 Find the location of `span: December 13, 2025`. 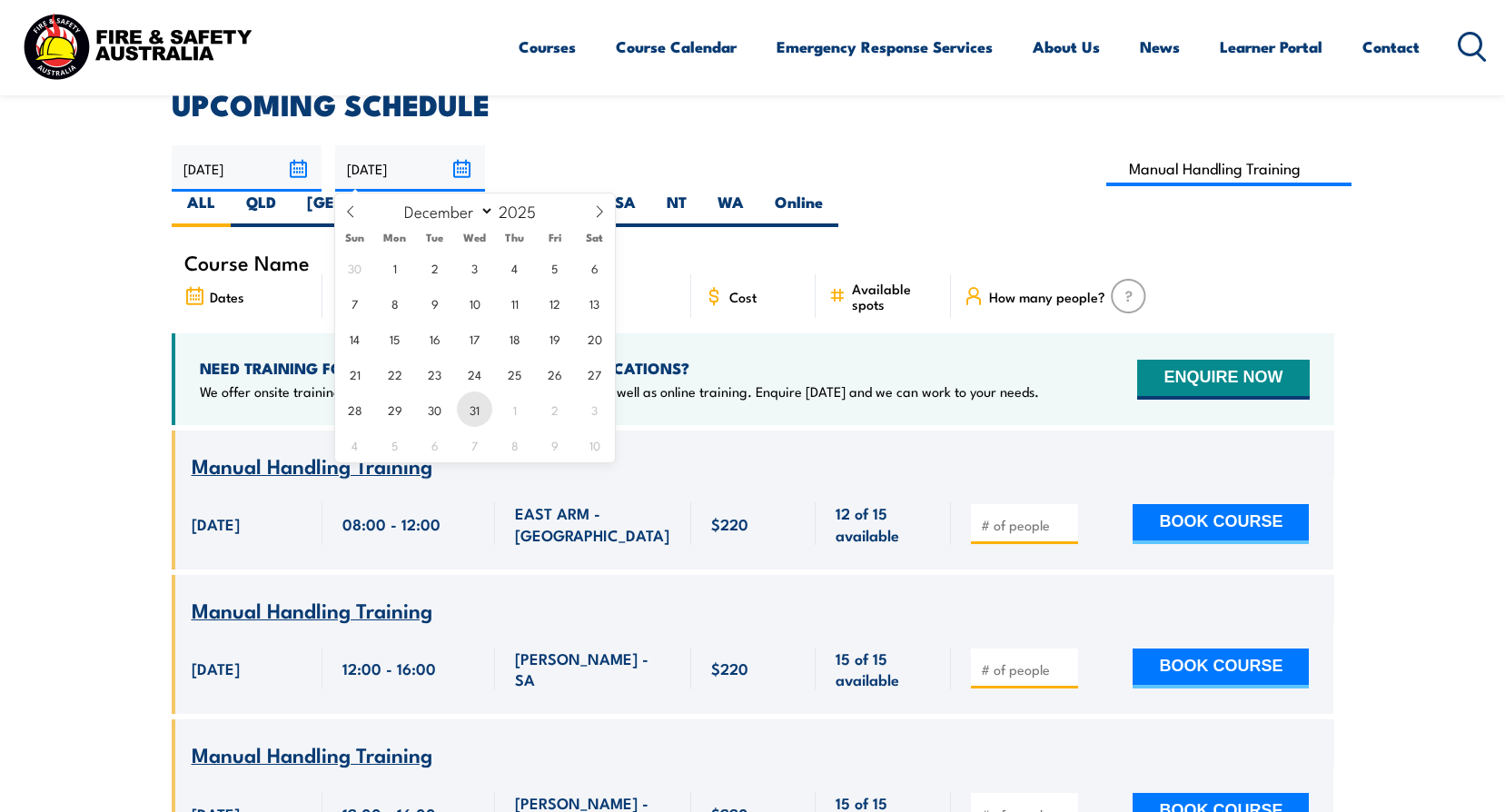

span: December 13, 2025 is located at coordinates (594, 302).